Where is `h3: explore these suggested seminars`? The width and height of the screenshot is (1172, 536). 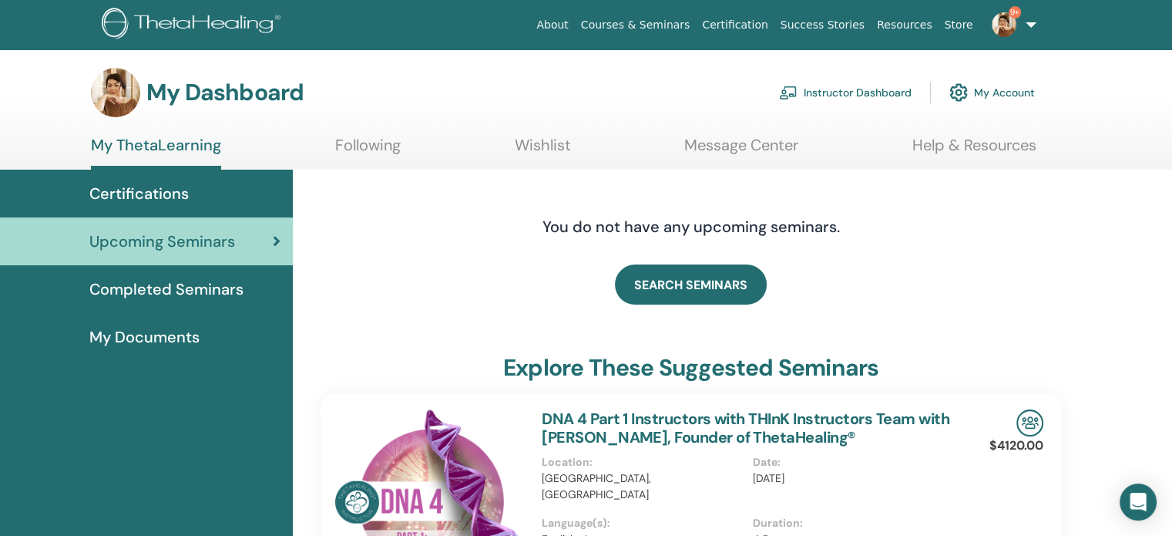 h3: explore these suggested seminars is located at coordinates (690, 368).